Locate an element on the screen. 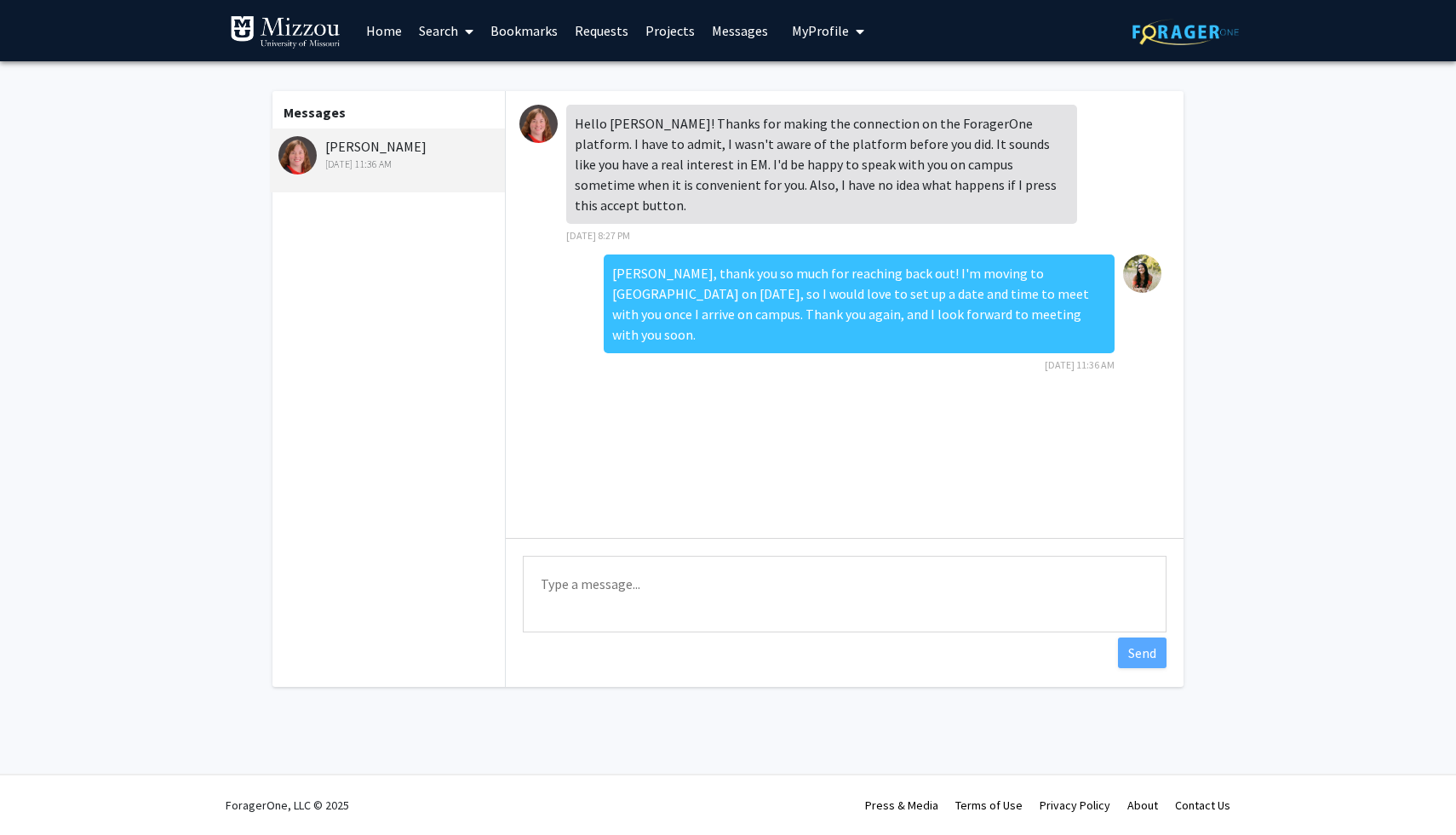 The width and height of the screenshot is (1456, 835). img: University of Missouri Logo is located at coordinates (285, 32).